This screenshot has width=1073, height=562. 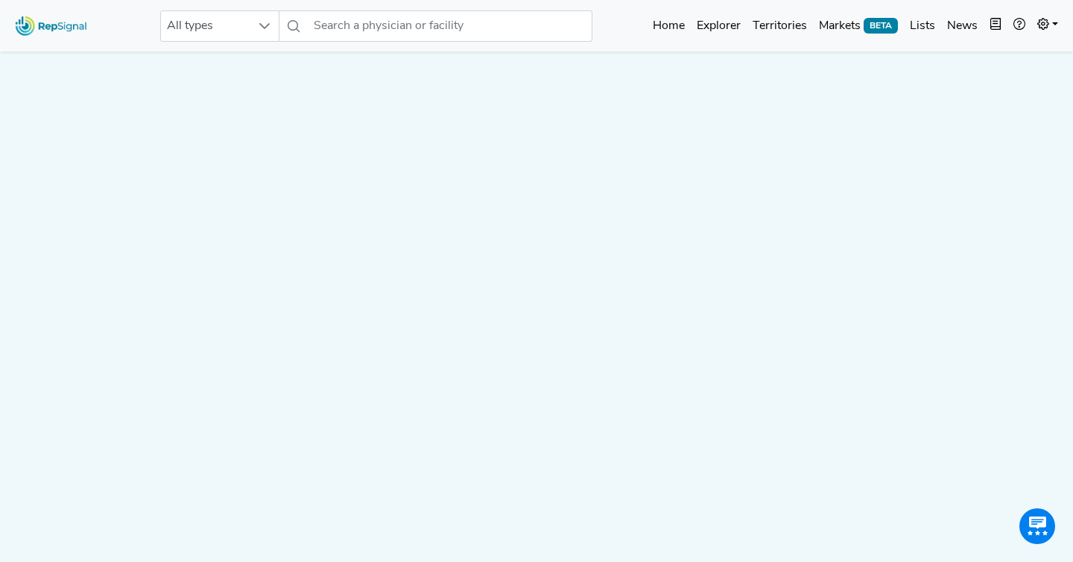 What do you see at coordinates (668, 26) in the screenshot?
I see `a: Home` at bounding box center [668, 26].